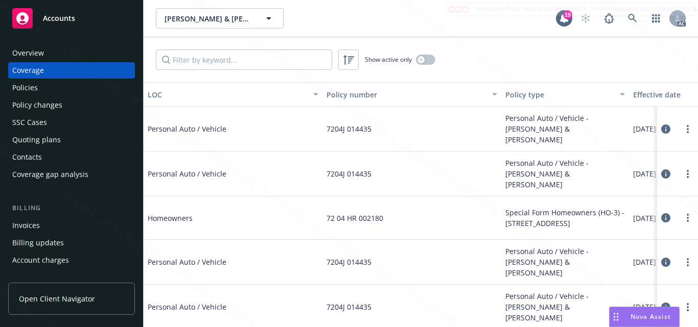  Describe the element at coordinates (72, 243) in the screenshot. I see `a: Billing updates` at that location.